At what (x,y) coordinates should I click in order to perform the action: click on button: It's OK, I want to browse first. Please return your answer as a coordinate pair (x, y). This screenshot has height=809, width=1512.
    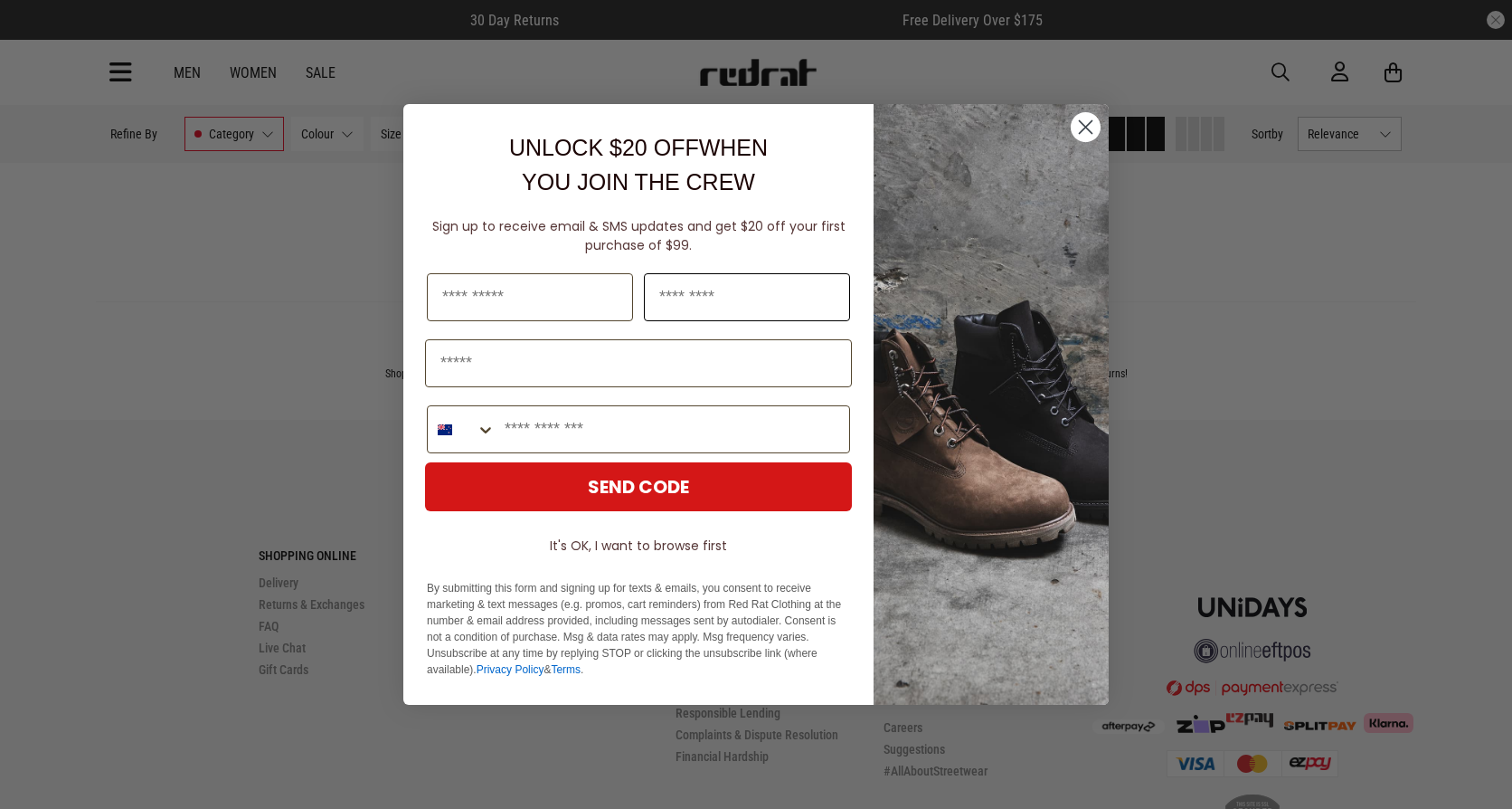
    Looking at the image, I should click on (638, 546).